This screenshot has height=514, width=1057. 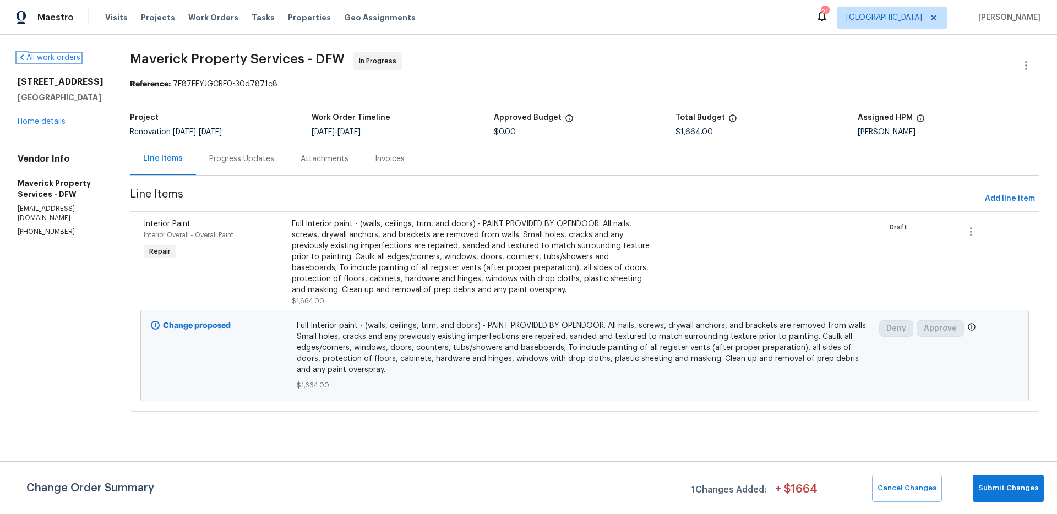 I want to click on h5: Assigned HPM, so click(x=885, y=118).